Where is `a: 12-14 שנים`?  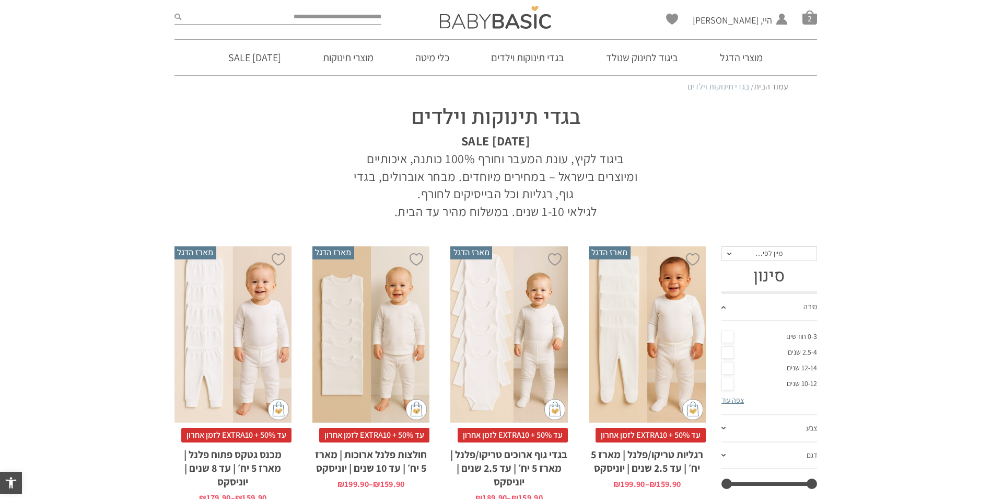 a: 12-14 שנים is located at coordinates (769, 368).